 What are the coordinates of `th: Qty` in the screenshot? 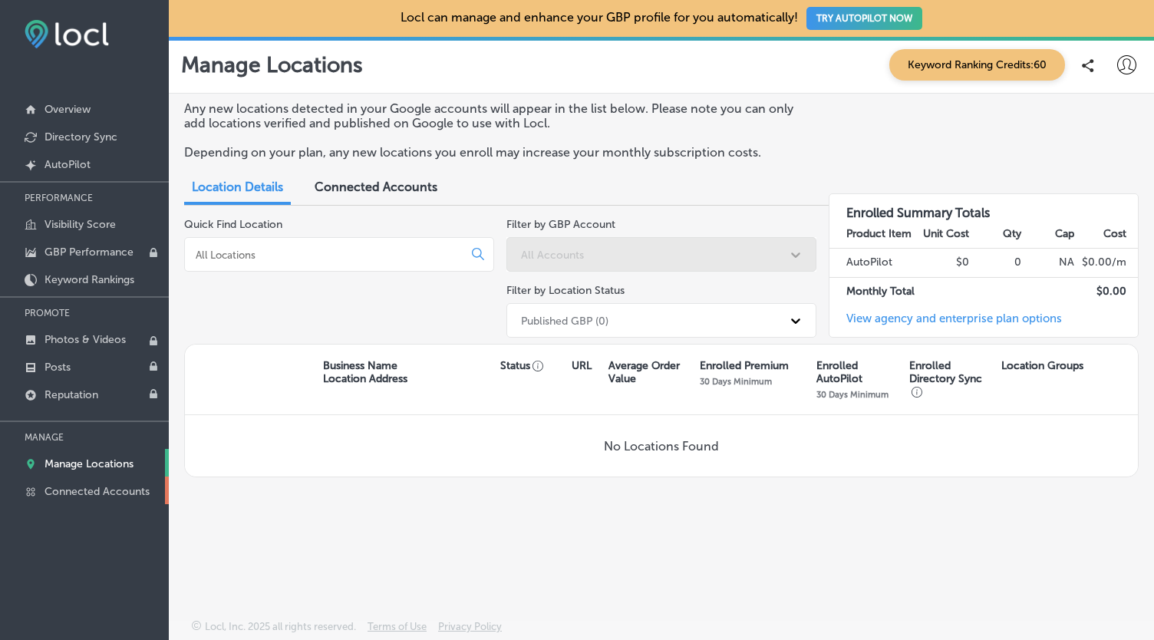 It's located at (996, 234).